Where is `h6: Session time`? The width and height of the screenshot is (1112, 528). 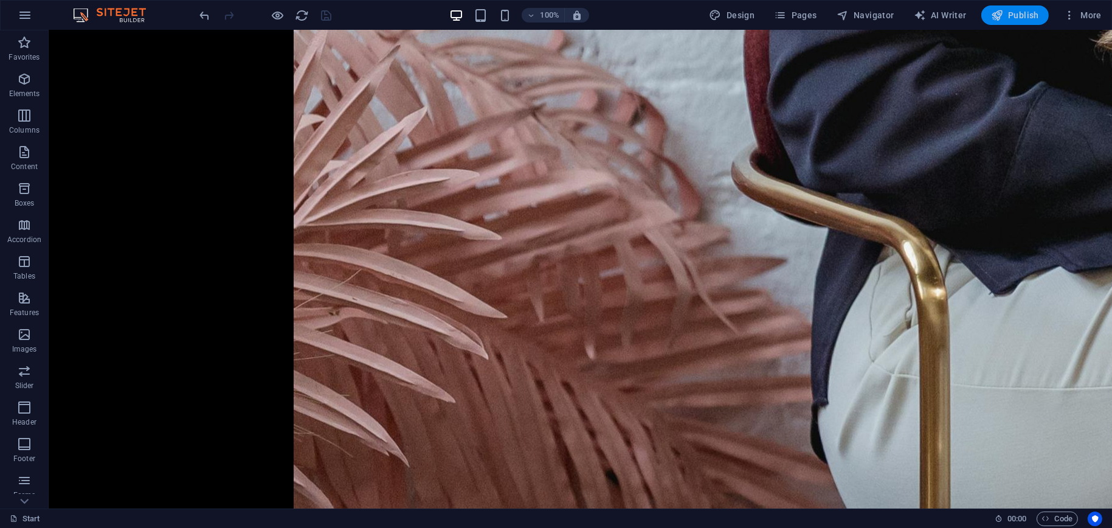 h6: Session time is located at coordinates (1011, 519).